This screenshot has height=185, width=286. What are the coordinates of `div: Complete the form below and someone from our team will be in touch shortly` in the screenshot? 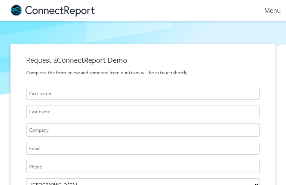 It's located at (143, 72).